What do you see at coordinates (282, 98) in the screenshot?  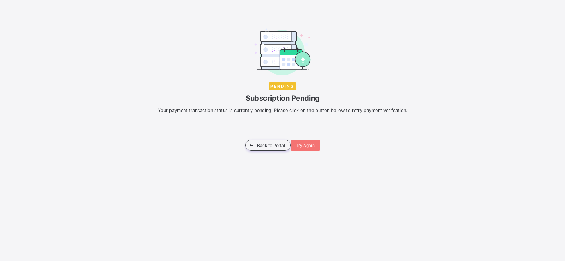 I see `span: Subscription Pending` at bounding box center [282, 98].